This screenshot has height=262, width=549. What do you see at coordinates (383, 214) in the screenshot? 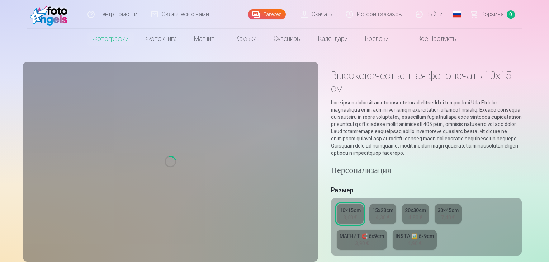
I see `a: 15x23cm4,30 €` at bounding box center [383, 214].